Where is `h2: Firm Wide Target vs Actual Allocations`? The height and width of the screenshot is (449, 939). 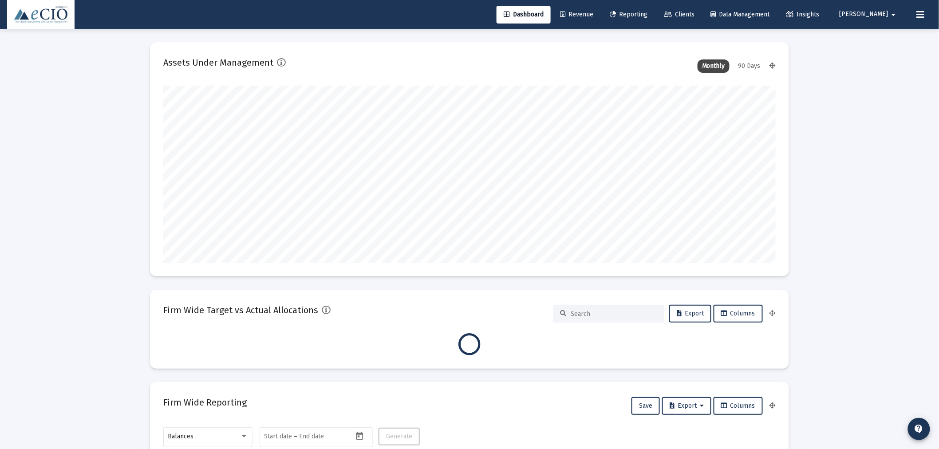
h2: Firm Wide Target vs Actual Allocations is located at coordinates (241, 310).